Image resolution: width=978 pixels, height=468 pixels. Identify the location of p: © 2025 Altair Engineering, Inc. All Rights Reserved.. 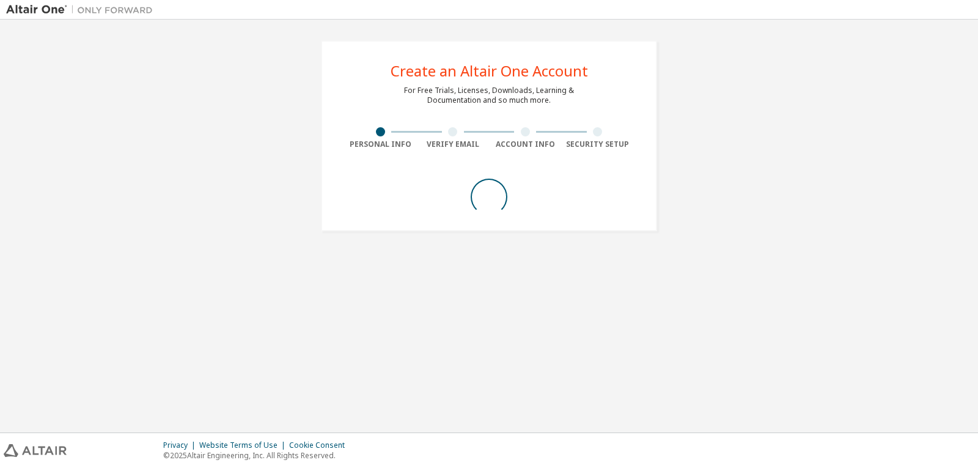
(257, 455).